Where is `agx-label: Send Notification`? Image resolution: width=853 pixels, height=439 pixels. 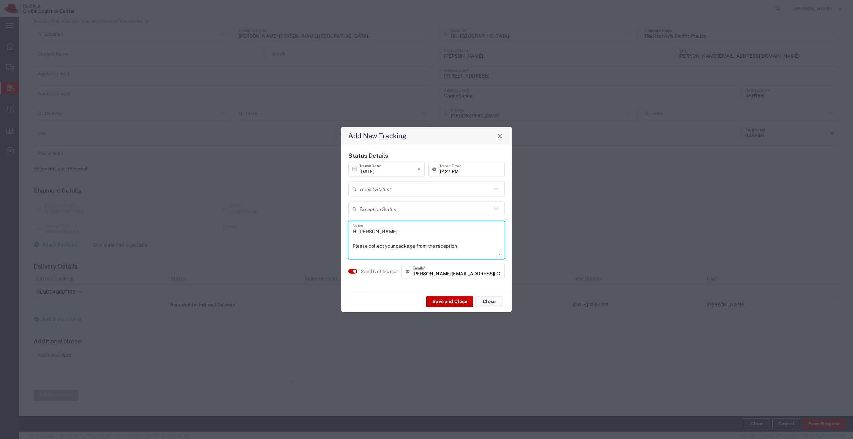 agx-label: Send Notification is located at coordinates (379, 271).